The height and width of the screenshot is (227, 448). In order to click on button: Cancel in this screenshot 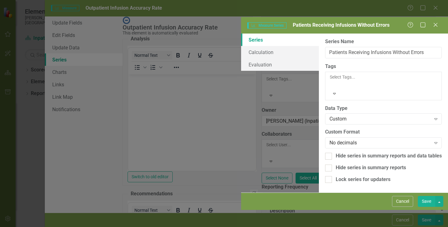, I will do `click(402, 201)`.